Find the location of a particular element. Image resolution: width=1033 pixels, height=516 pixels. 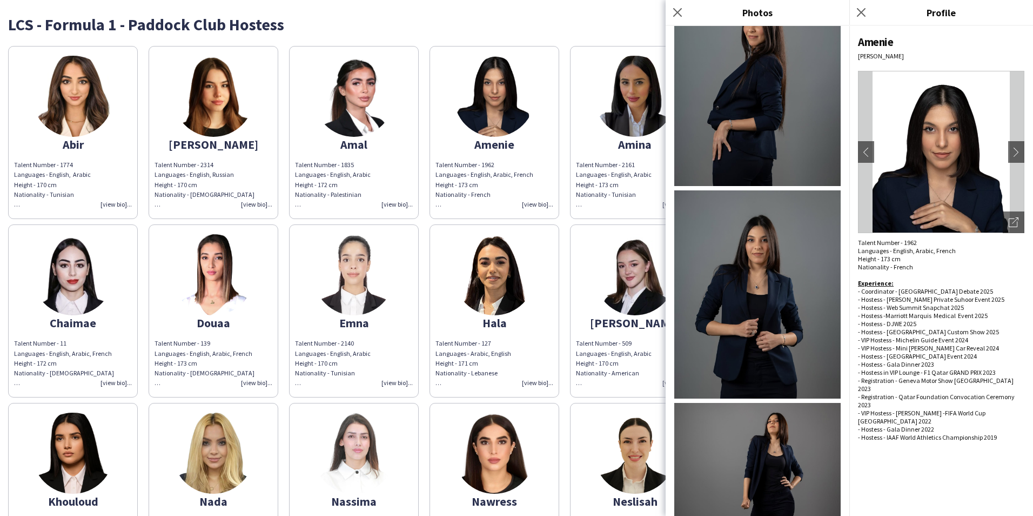

span: Talent Number - 139 is located at coordinates (182, 343).